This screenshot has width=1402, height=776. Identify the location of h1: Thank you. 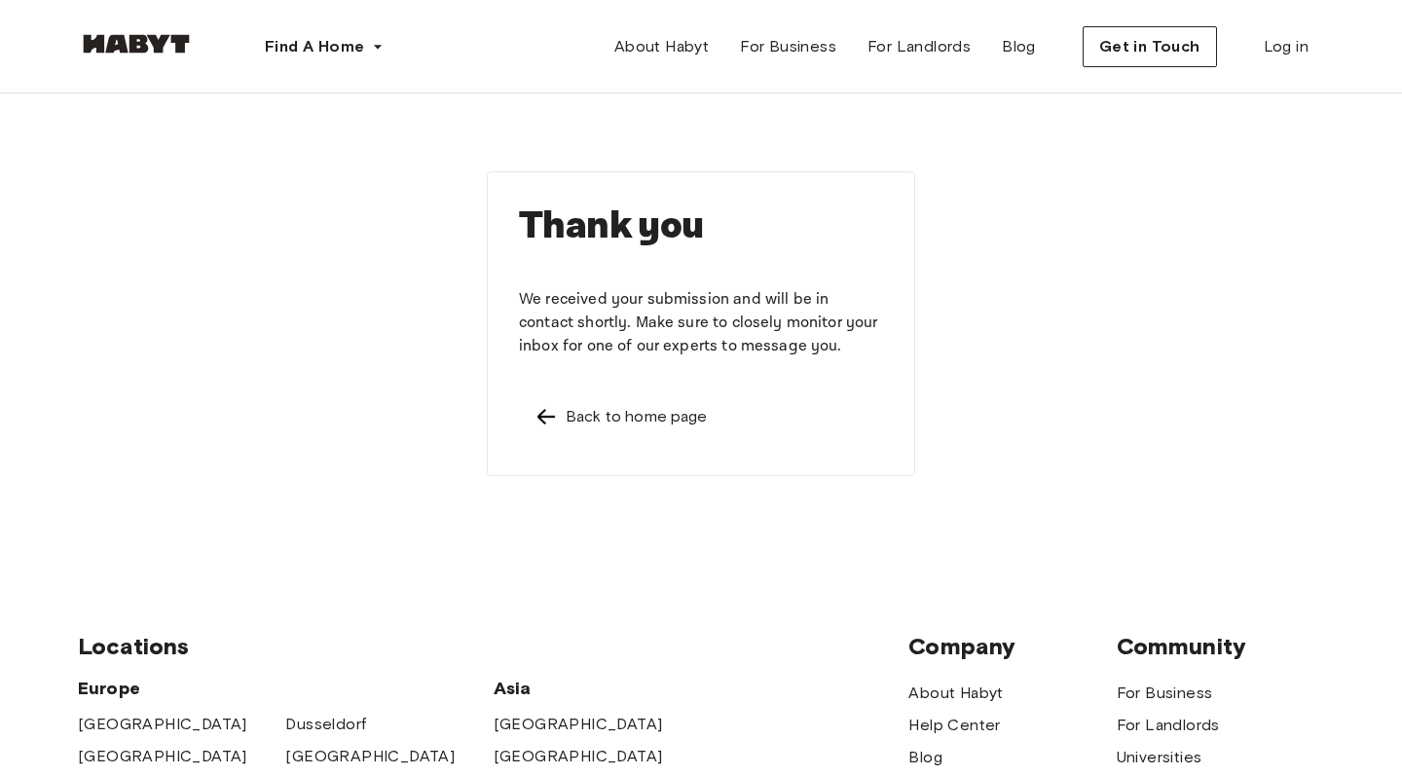
(701, 226).